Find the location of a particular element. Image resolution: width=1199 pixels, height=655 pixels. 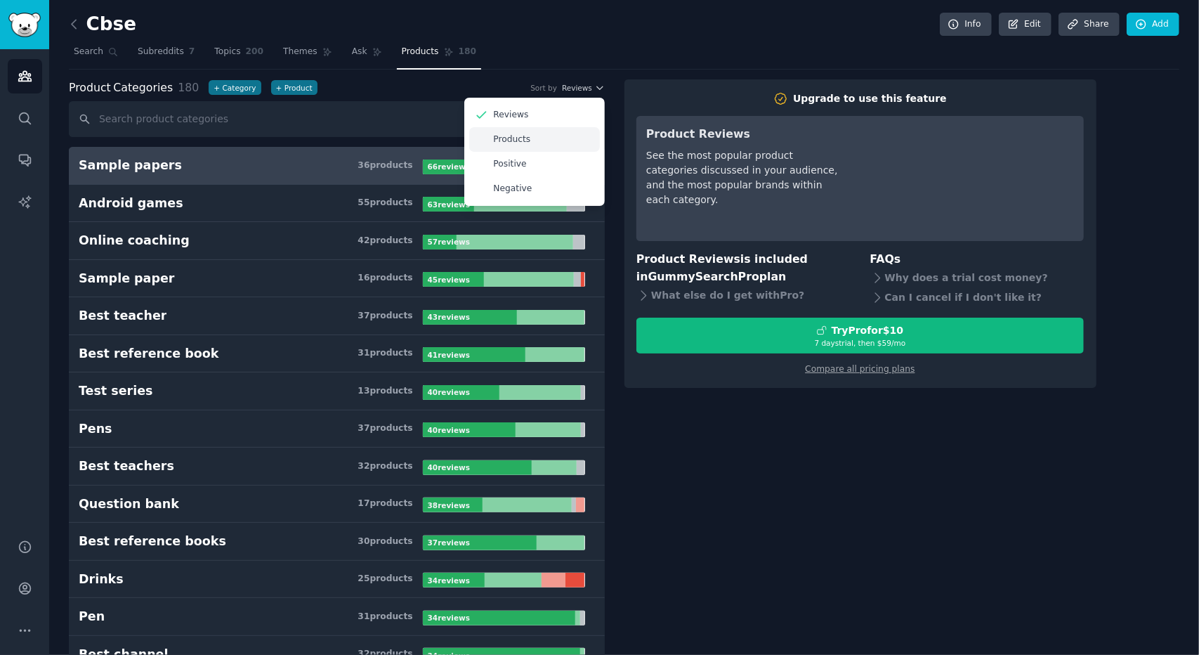

span: GummySearch Pro is located at coordinates (704, 276).